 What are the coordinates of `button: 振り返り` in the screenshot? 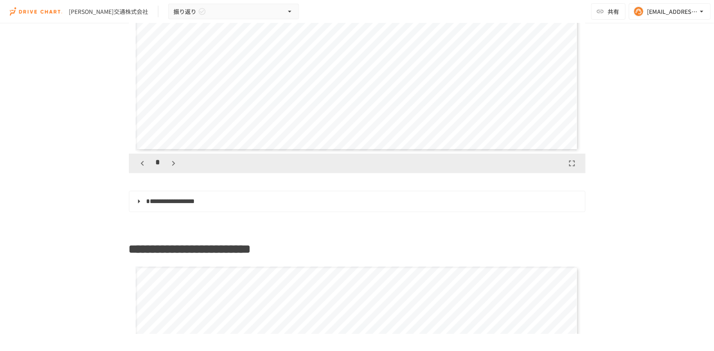 It's located at (233, 11).